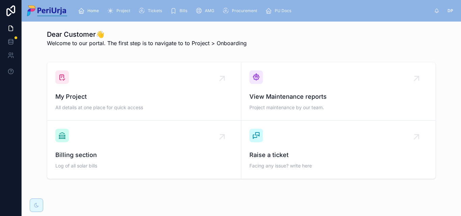  I want to click on a: Bills, so click(180, 11).